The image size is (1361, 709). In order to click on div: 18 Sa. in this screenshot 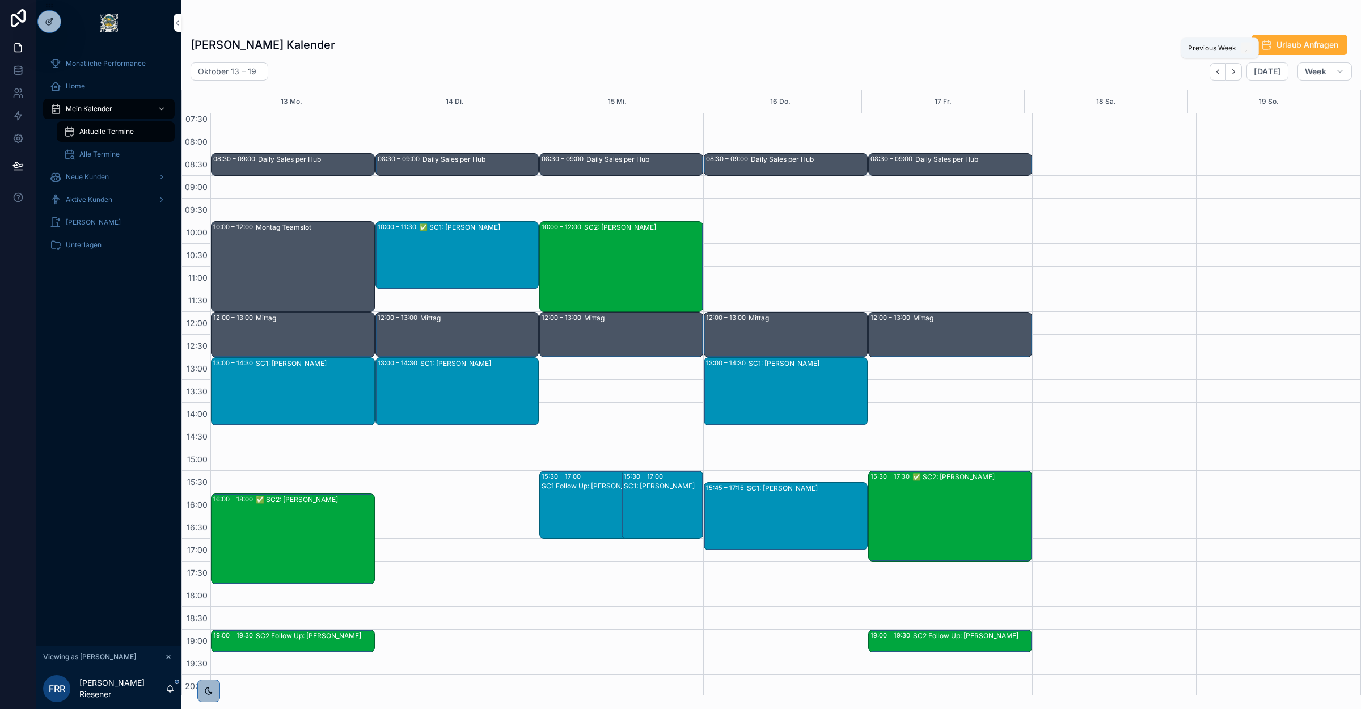, I will do `click(1106, 102)`.